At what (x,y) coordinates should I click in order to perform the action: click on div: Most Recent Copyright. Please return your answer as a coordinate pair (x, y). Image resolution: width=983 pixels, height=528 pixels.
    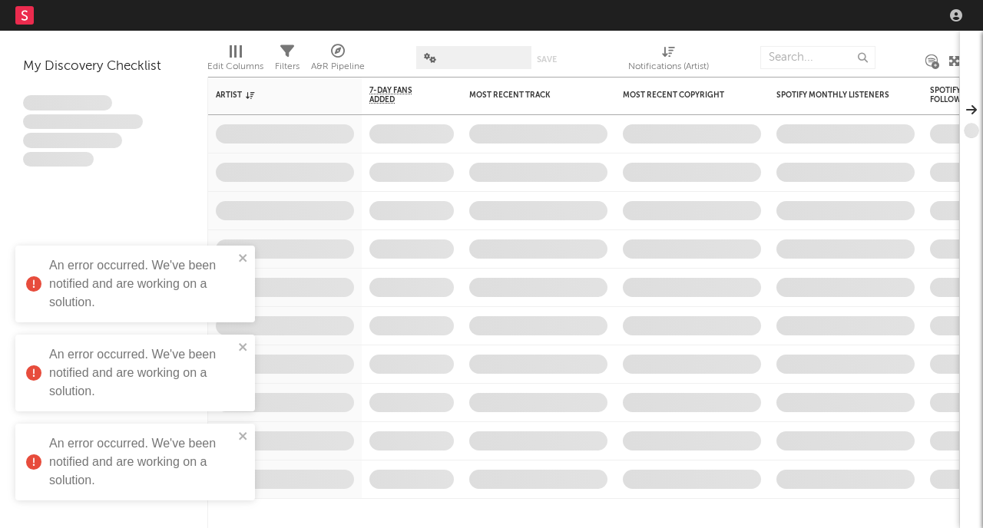
    Looking at the image, I should click on (680, 95).